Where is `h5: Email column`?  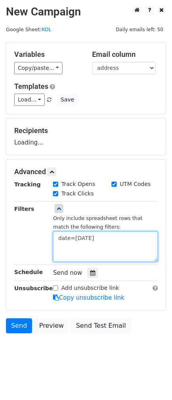 h5: Email column is located at coordinates (125, 55).